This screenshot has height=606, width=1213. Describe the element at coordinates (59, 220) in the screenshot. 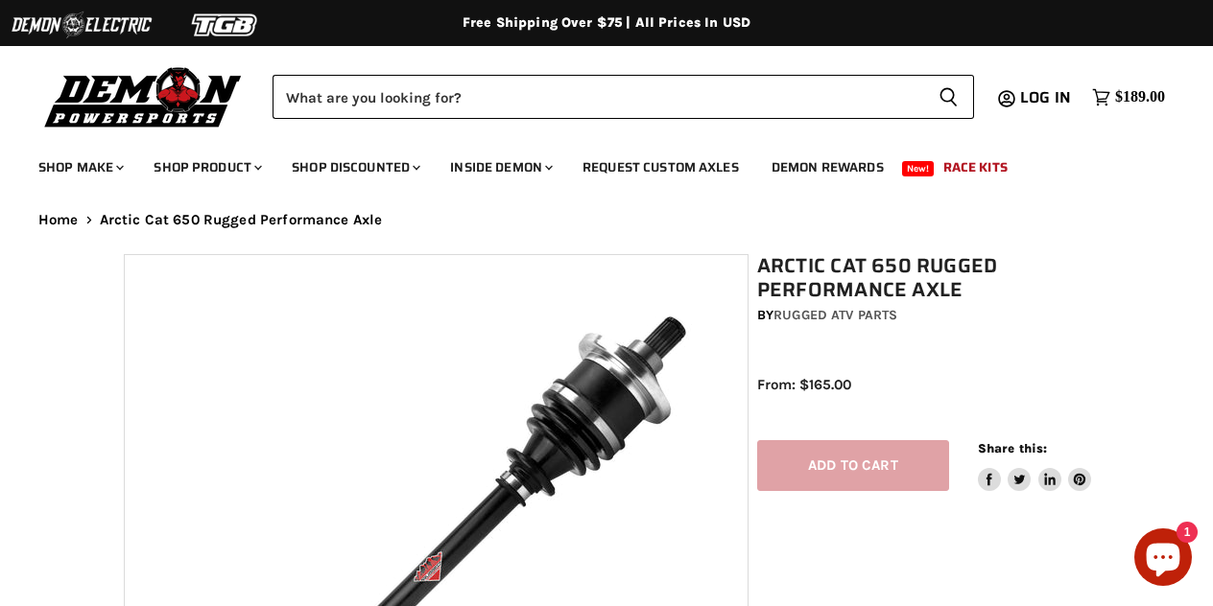

I see `a: Home` at that location.